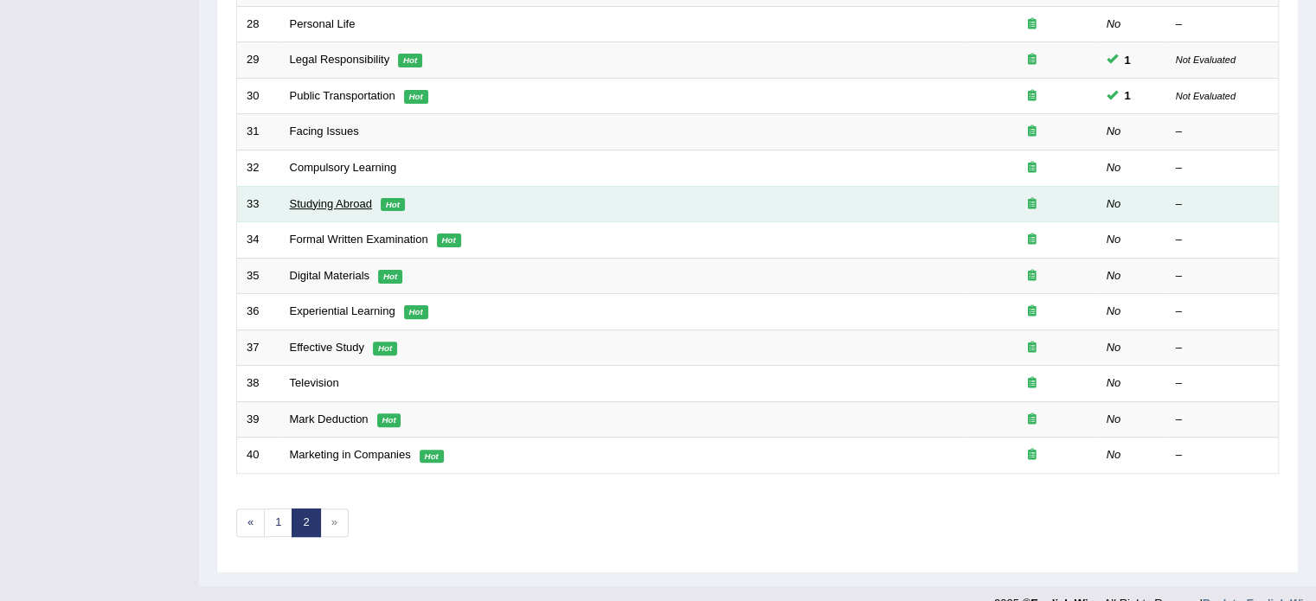 Image resolution: width=1316 pixels, height=601 pixels. Describe the element at coordinates (278, 523) in the screenshot. I see `a: 1` at that location.